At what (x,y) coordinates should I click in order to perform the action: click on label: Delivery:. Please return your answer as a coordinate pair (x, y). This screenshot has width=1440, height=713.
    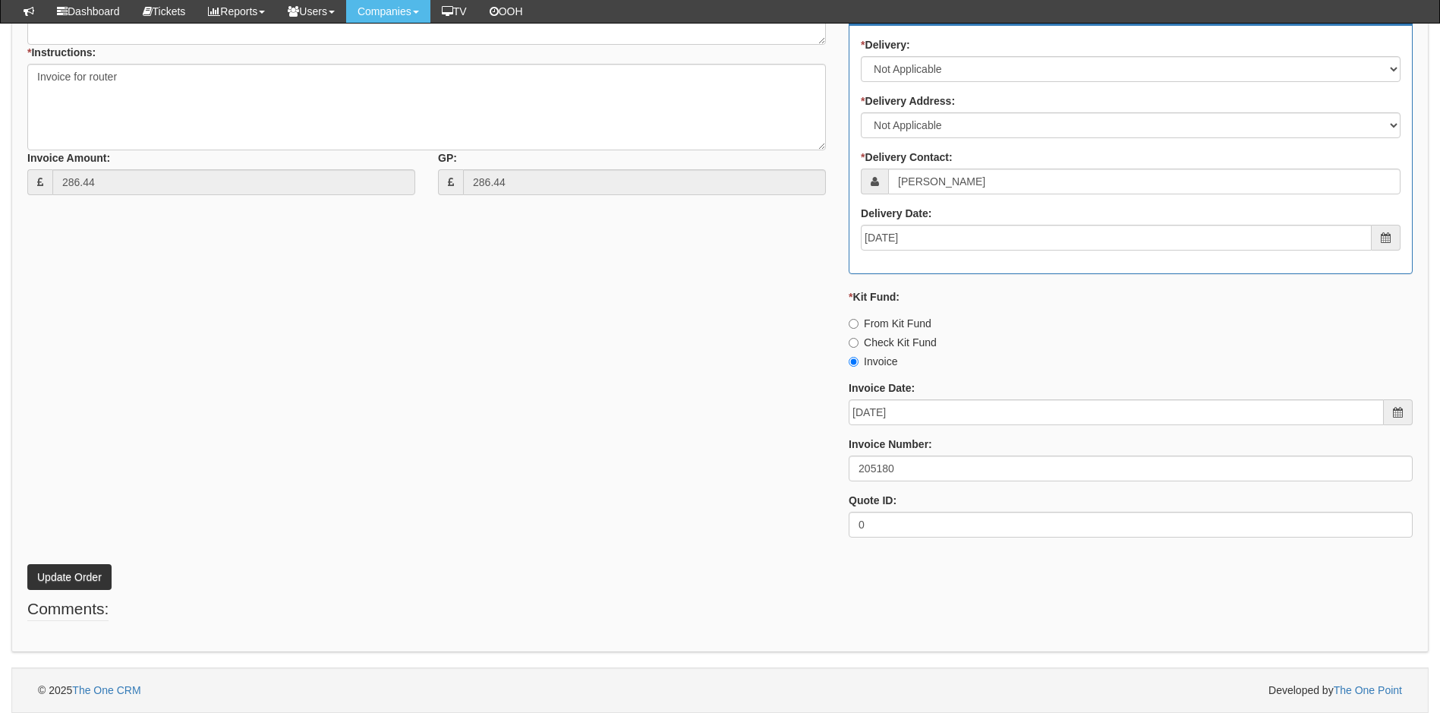
    Looking at the image, I should click on (885, 45).